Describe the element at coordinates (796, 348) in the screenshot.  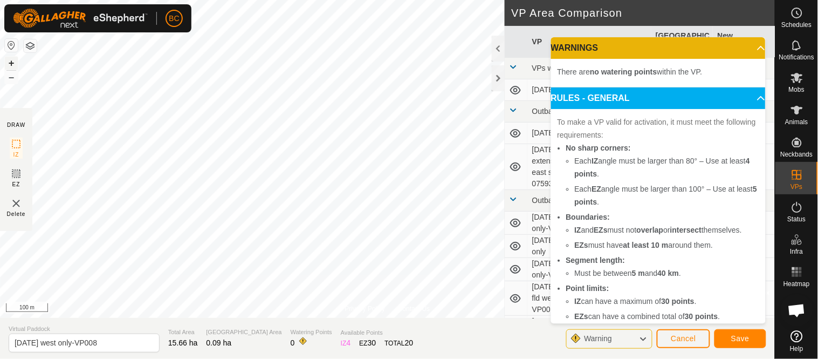
I see `span: Help` at that location.